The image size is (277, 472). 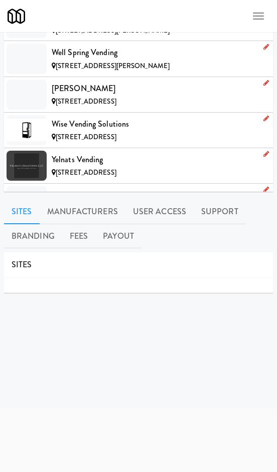 What do you see at coordinates (16, 16) in the screenshot?
I see `img: Micromart` at bounding box center [16, 16].